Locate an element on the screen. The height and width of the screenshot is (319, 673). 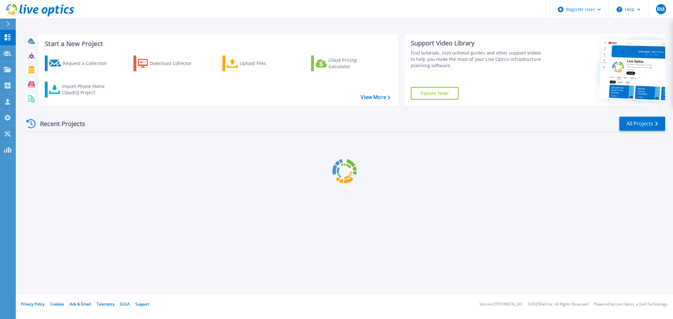
div: Import Phone Home CloudIQ Project is located at coordinates (86, 90).